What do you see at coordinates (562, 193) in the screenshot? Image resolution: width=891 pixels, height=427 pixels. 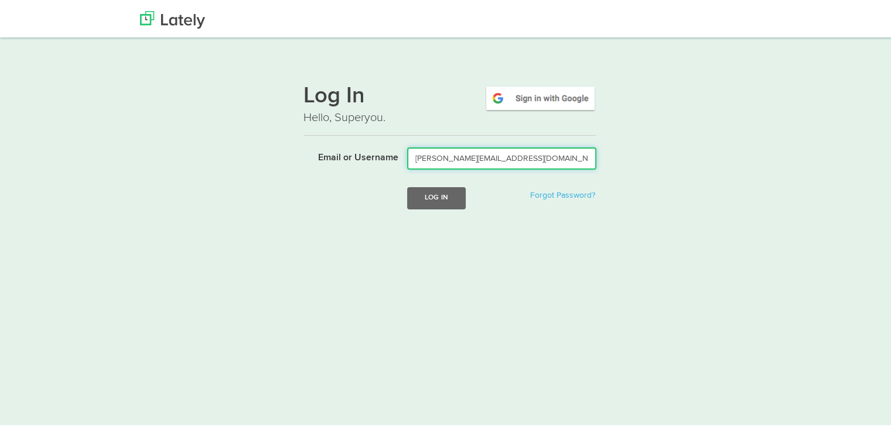 I see `a: Forgot Password?` at bounding box center [562, 193].